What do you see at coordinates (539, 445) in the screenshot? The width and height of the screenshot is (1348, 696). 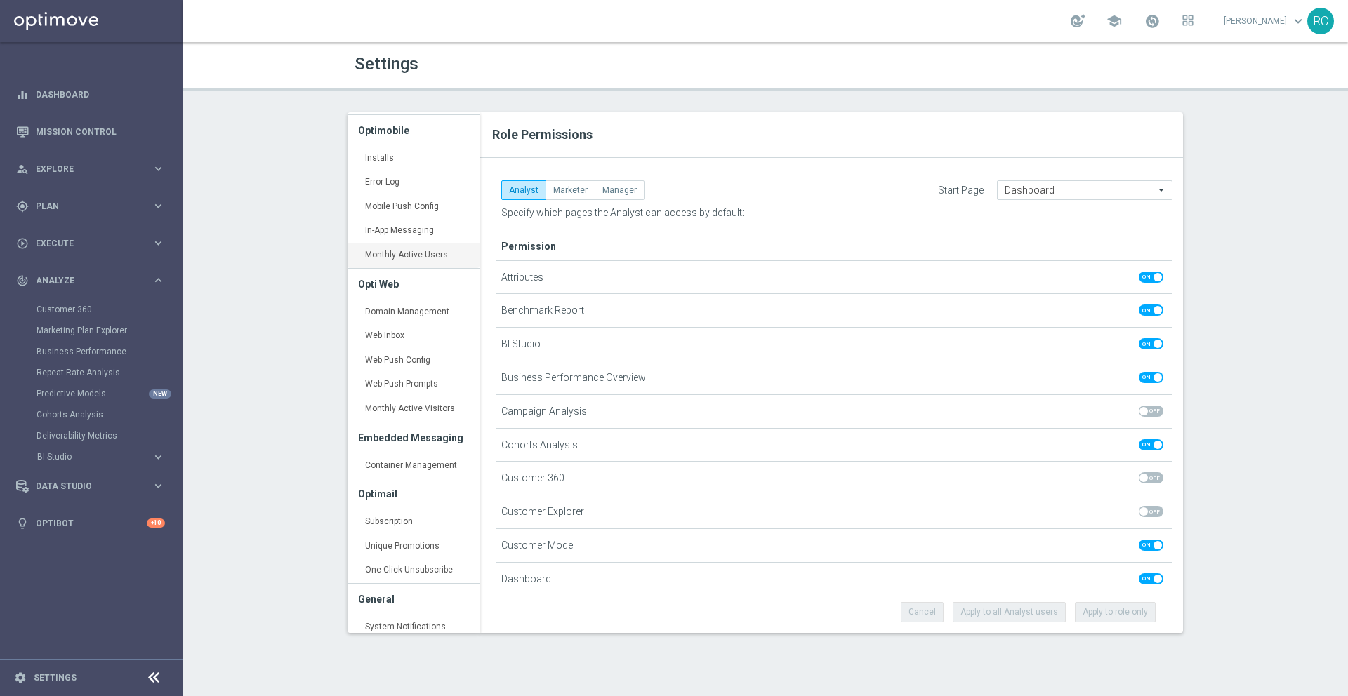 I see `span: Cohorts Analysis` at bounding box center [539, 445].